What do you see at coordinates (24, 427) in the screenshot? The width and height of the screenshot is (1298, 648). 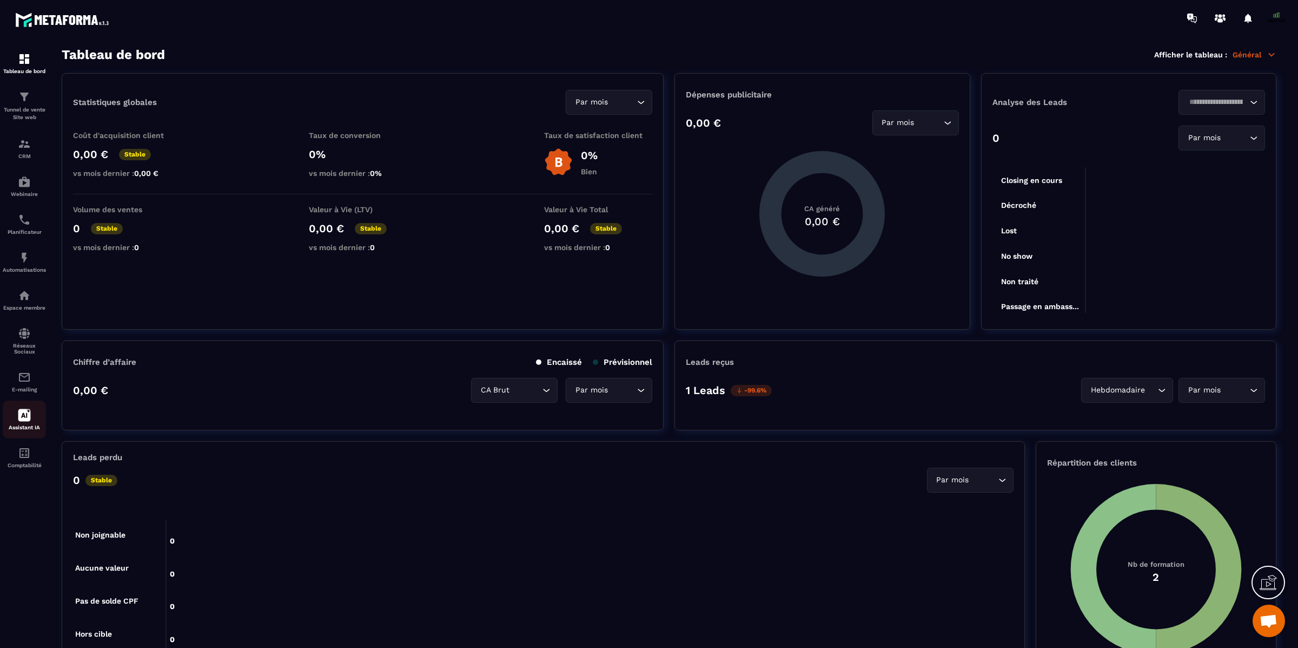 I see `p: Assistant IA` at bounding box center [24, 427].